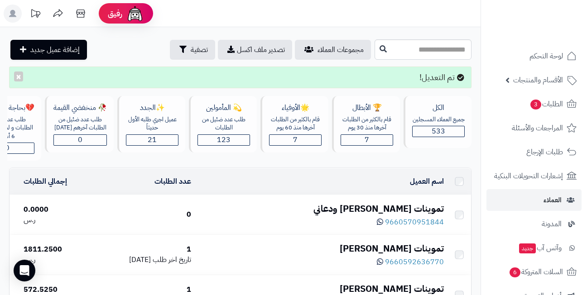 The image size is (587, 295). Describe the element at coordinates (295, 124) in the screenshot. I see `div: قام بالكثير من الطلبات آخرها منذ 60 يوم` at that location.